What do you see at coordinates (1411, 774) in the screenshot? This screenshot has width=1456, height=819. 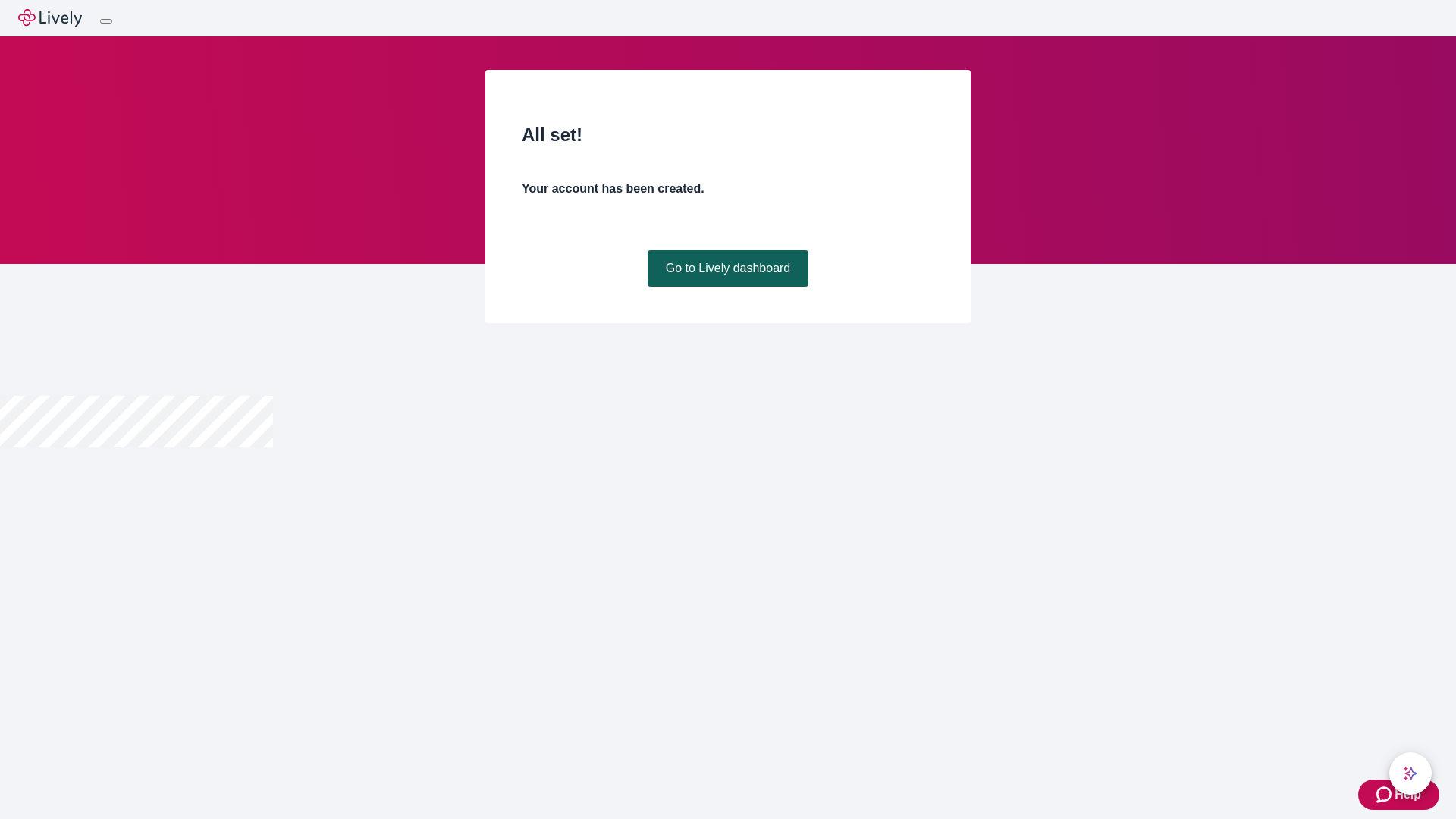 I see `svg: Lively AI Assistant` at bounding box center [1411, 774].